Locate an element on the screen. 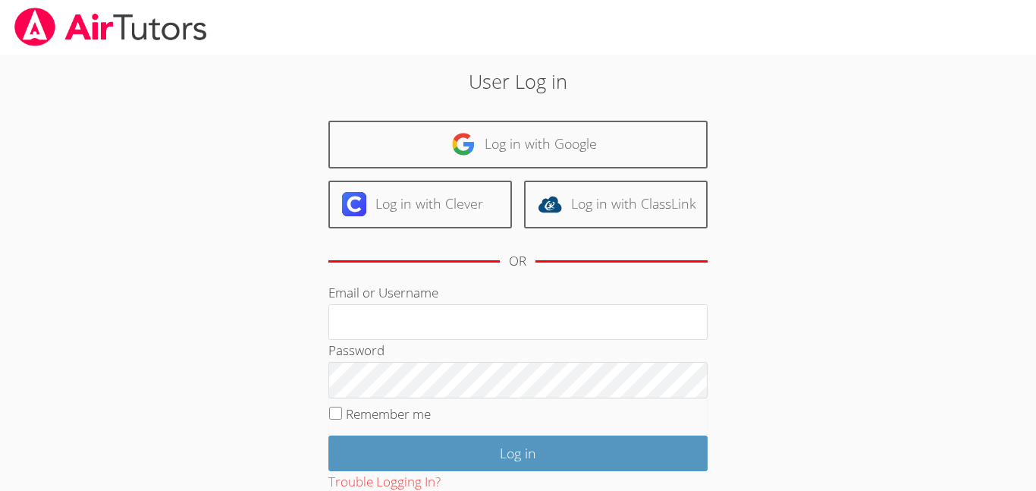  img: google-logo-50288ca7cdecda66e5e0955fdab243c47b7ad437acaf1139b6f446037453330a.svg is located at coordinates (463, 144).